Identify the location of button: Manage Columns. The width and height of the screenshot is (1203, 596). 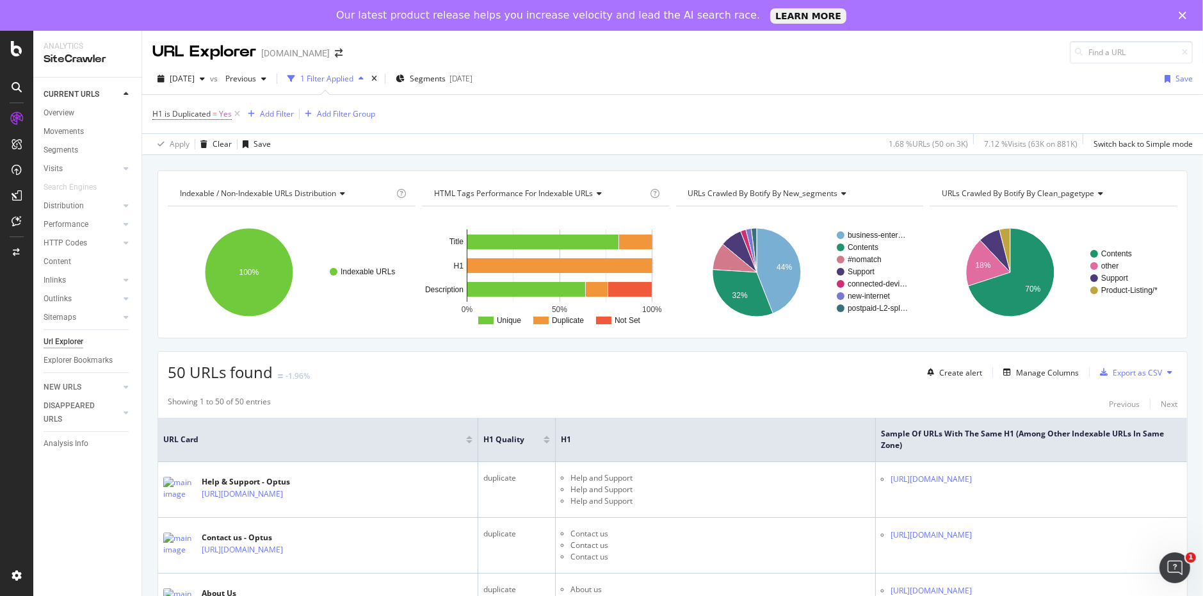
(1039, 372).